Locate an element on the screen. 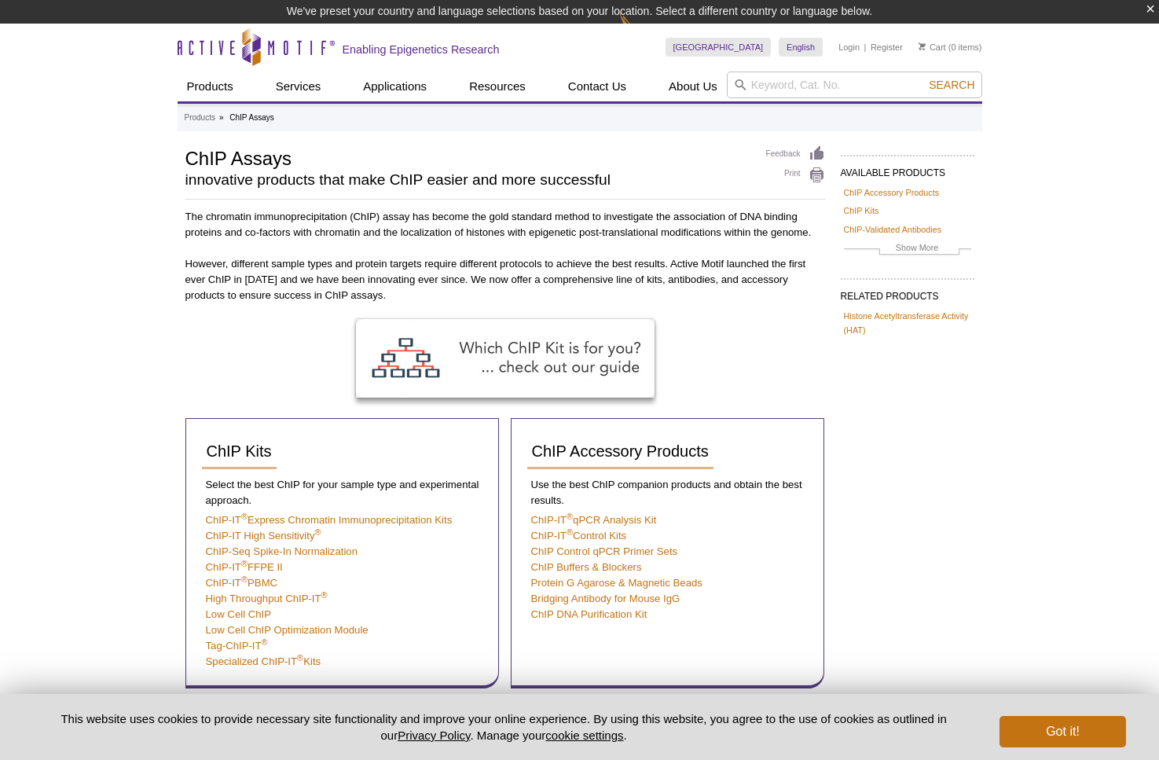 This screenshot has height=760, width=1159. a: Services is located at coordinates (298, 86).